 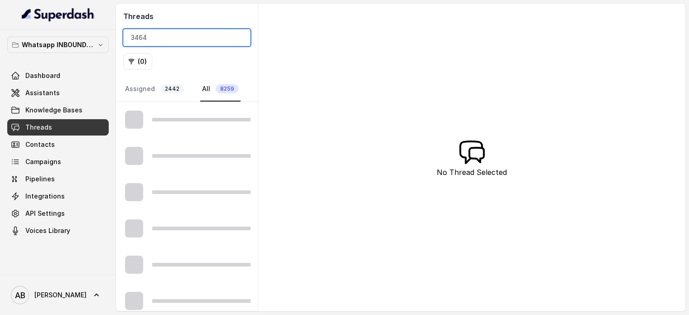 I want to click on nav: Tabs, so click(x=187, y=89).